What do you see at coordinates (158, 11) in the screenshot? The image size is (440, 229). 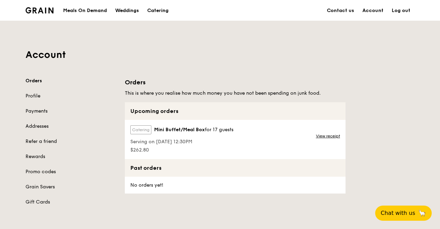 I see `a: Catering` at bounding box center [158, 11].